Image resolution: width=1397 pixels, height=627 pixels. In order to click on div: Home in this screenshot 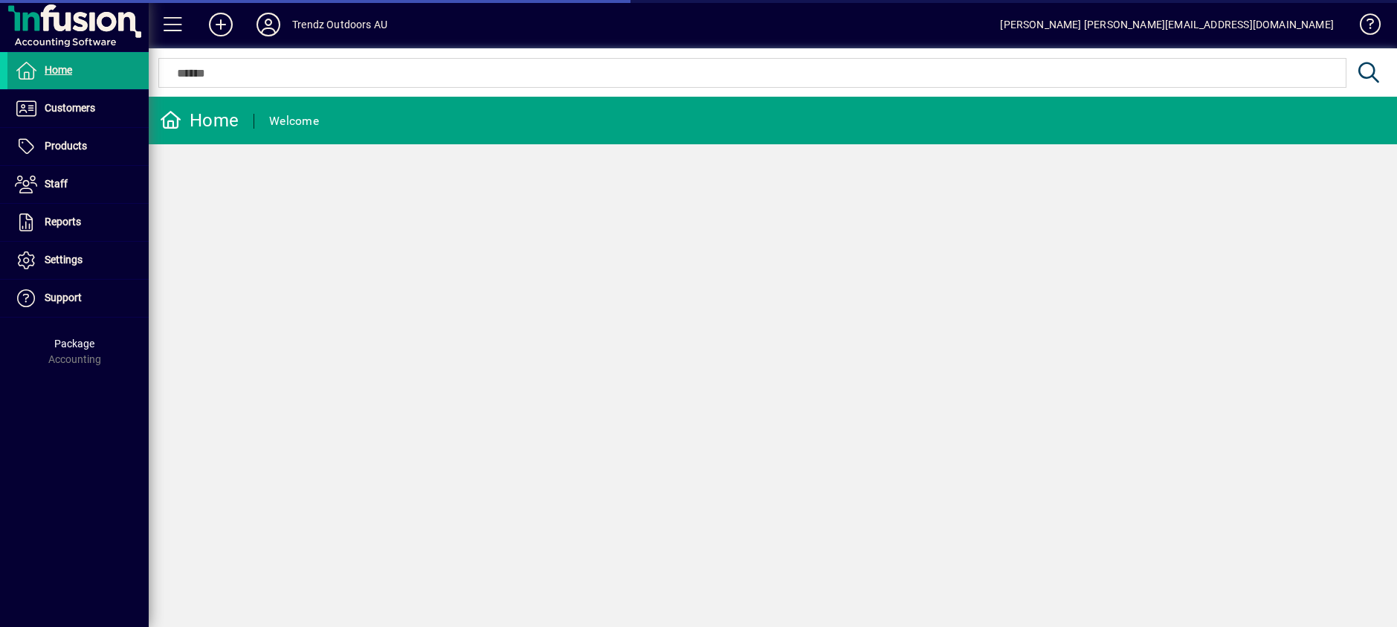, I will do `click(199, 120)`.